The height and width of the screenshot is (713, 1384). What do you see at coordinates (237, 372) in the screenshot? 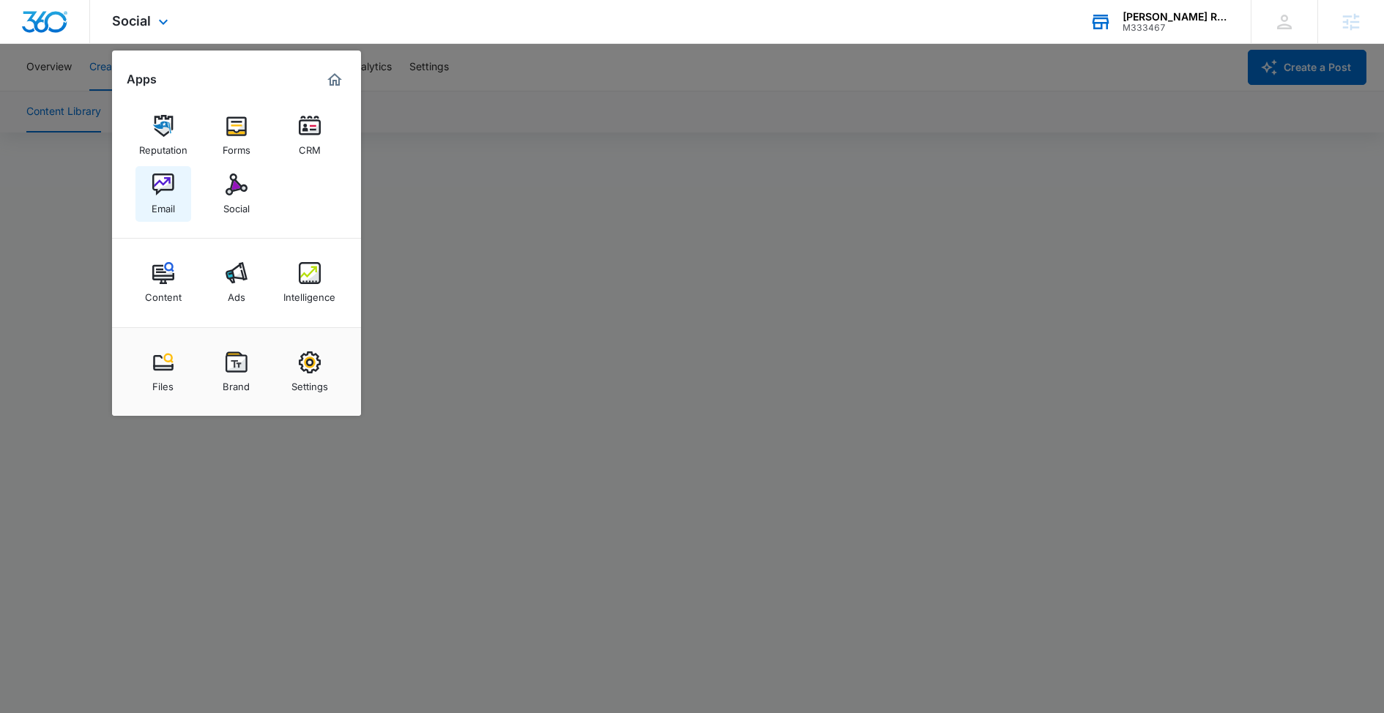
I see `a: Brand` at bounding box center [237, 372].